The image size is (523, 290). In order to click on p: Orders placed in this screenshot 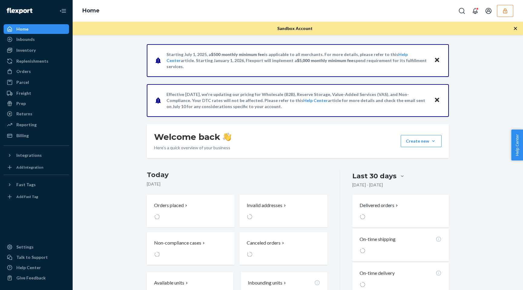, I will do `click(169, 205)`.